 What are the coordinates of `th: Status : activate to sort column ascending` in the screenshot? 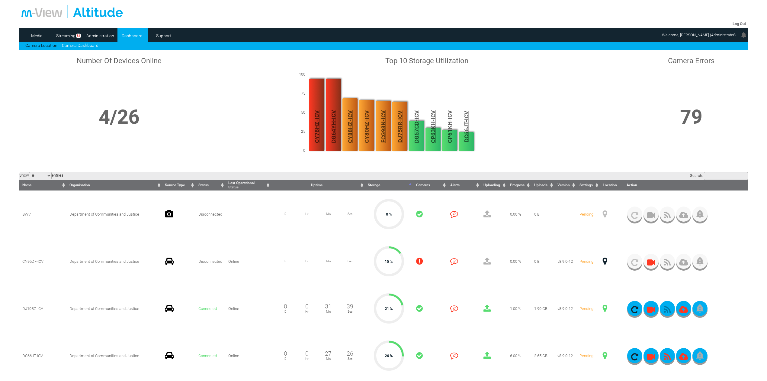 It's located at (210, 185).